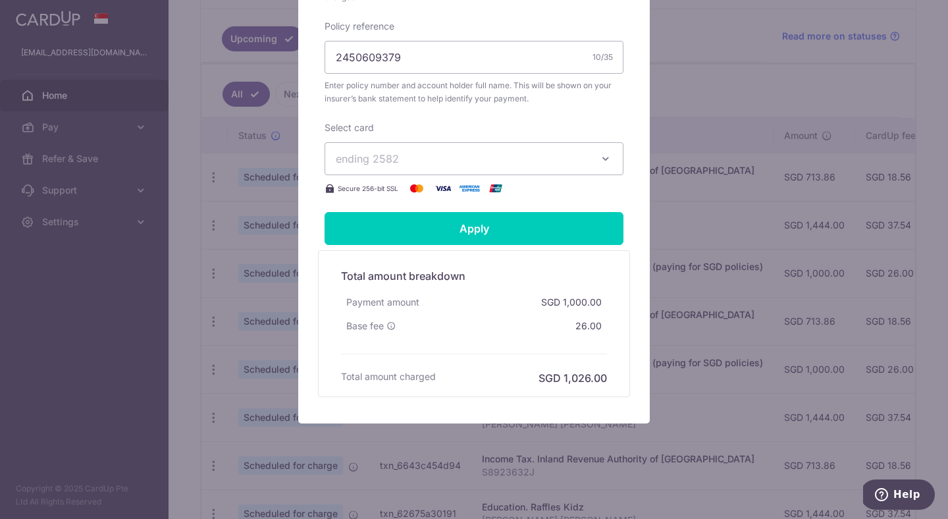 This screenshot has height=519, width=948. What do you see at coordinates (359, 26) in the screenshot?
I see `label: Policy reference` at bounding box center [359, 26].